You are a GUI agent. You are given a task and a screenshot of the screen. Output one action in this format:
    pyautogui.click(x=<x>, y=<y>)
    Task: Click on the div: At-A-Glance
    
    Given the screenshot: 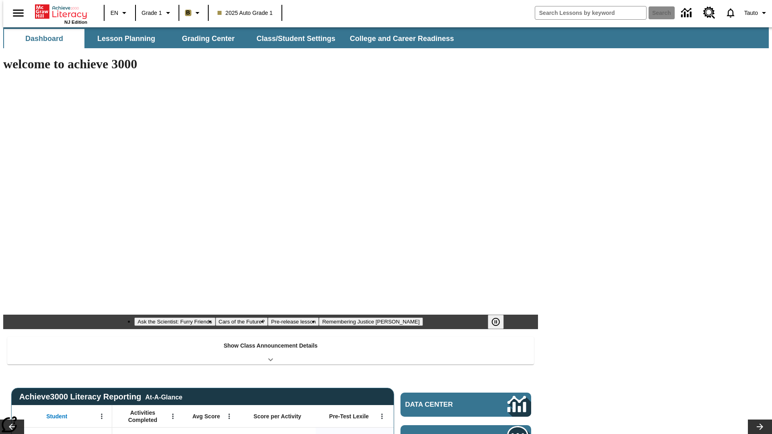 What is the action you would take?
    pyautogui.click(x=164, y=397)
    